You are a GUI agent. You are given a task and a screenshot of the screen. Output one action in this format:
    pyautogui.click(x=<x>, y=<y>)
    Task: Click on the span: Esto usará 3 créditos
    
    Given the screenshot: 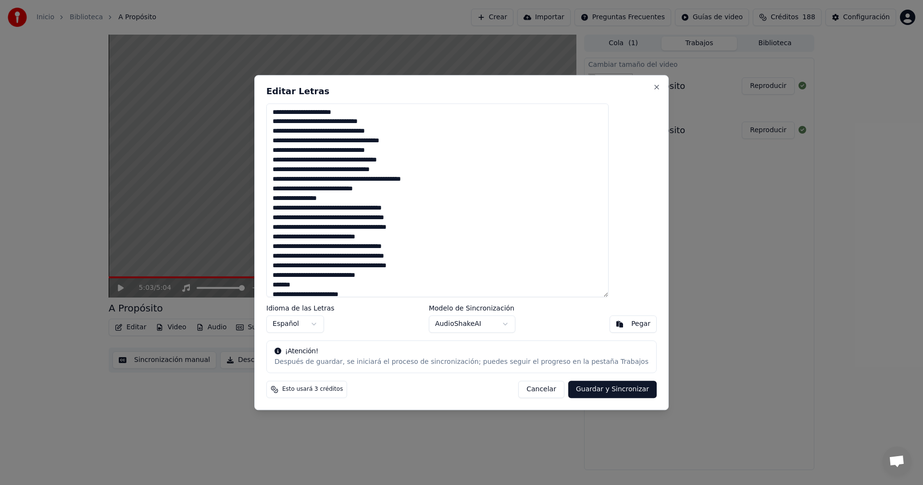 What is the action you would take?
    pyautogui.click(x=312, y=389)
    